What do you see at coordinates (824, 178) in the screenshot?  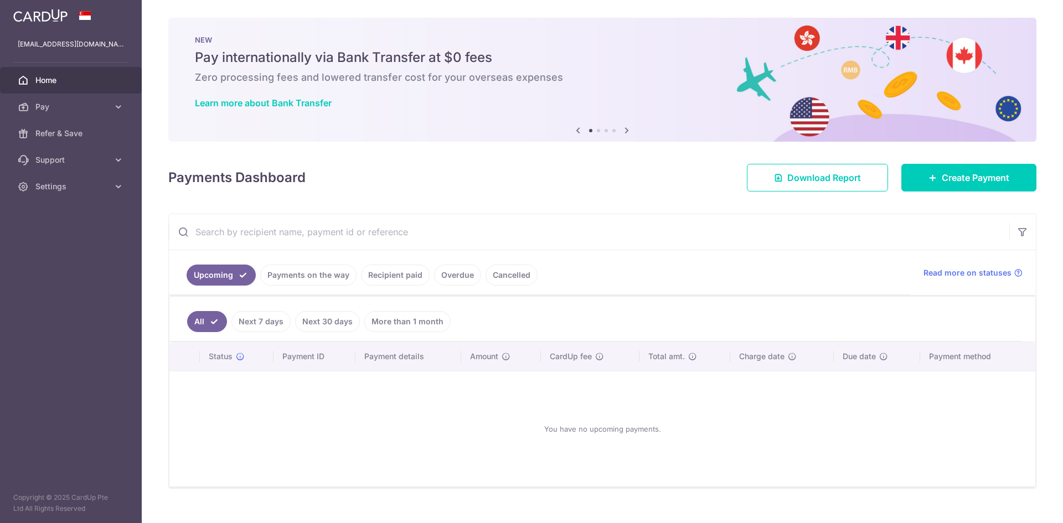 I see `span: Download Report` at bounding box center [824, 178].